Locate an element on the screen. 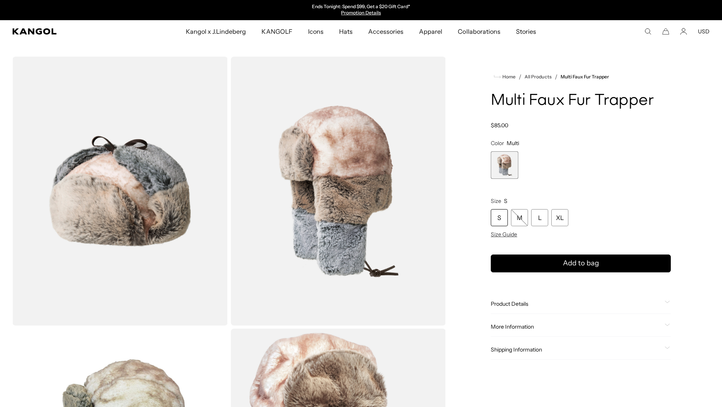 The height and width of the screenshot is (407, 722). div: M is located at coordinates (519, 218).